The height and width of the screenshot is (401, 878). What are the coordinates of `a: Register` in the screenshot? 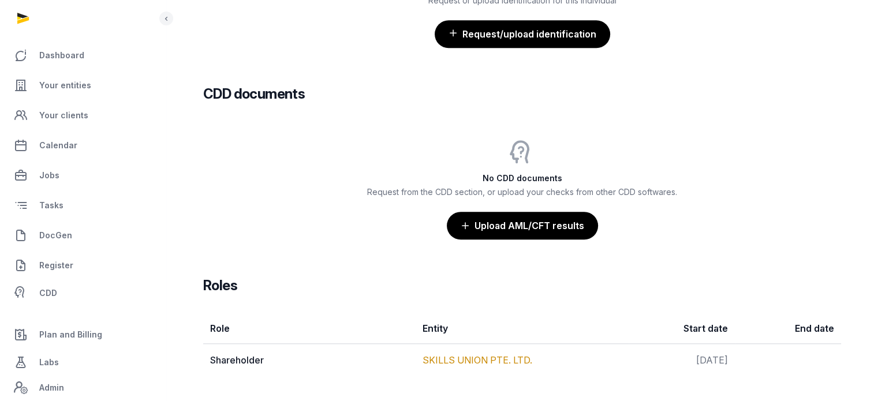 It's located at (83, 266).